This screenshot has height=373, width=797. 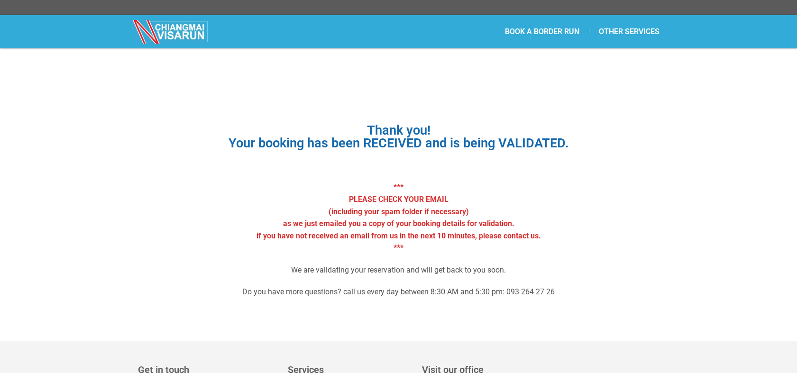 What do you see at coordinates (399, 137) in the screenshot?
I see `h1: Thank you! Your booking has been RECEIVED and is being VALIDATED.` at bounding box center [399, 137].